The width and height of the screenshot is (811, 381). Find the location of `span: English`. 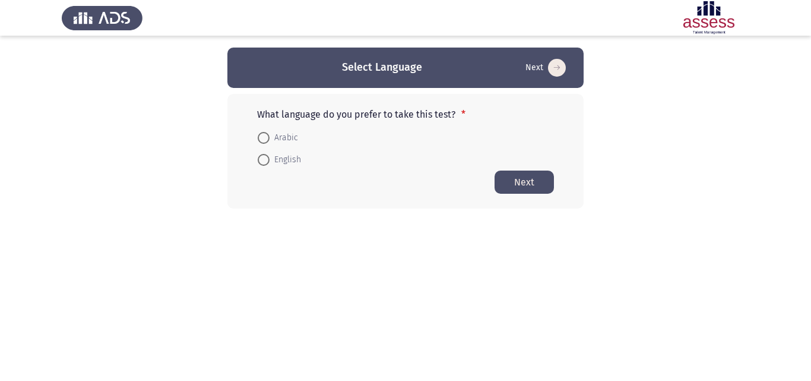

span: English is located at coordinates (285, 160).